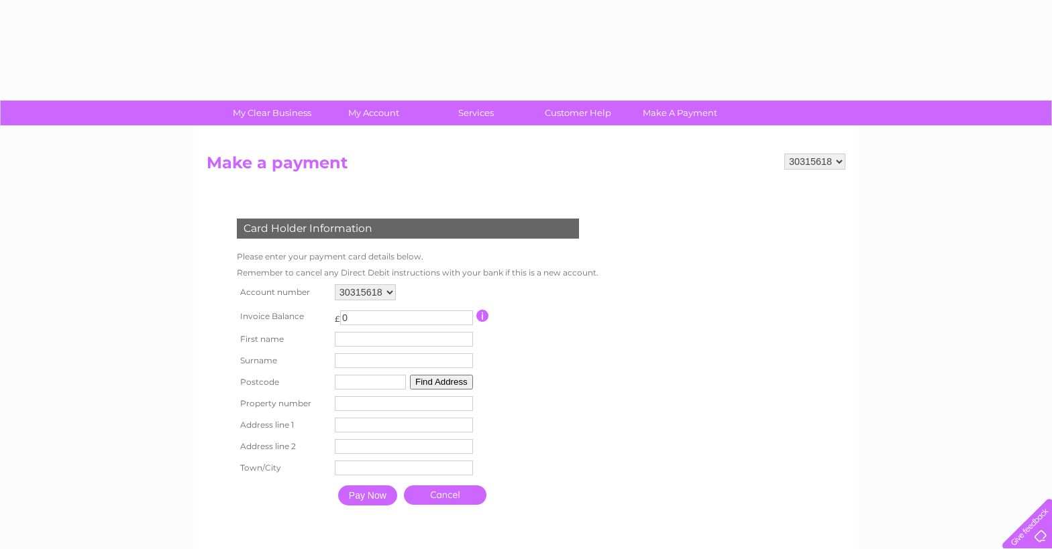 This screenshot has width=1052, height=549. I want to click on th: Surname, so click(282, 361).